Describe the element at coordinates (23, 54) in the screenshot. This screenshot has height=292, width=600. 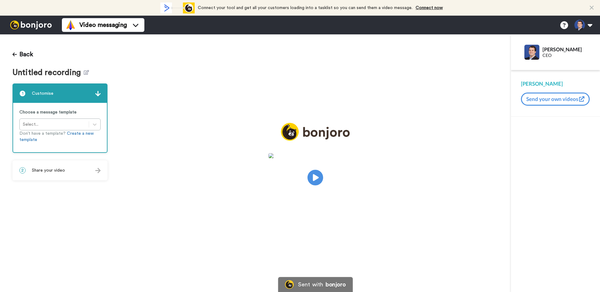
I see `button: Back` at that location.